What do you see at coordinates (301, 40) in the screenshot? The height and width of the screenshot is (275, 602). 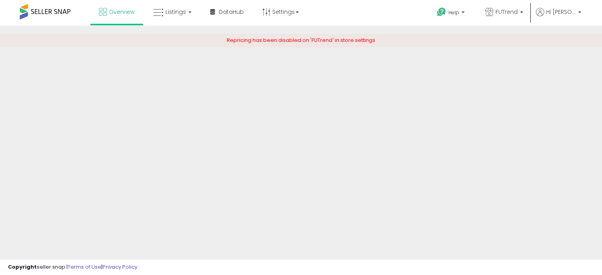 I see `span: Repricing has been disabled on 'FUTrend' in store settings` at bounding box center [301, 40].